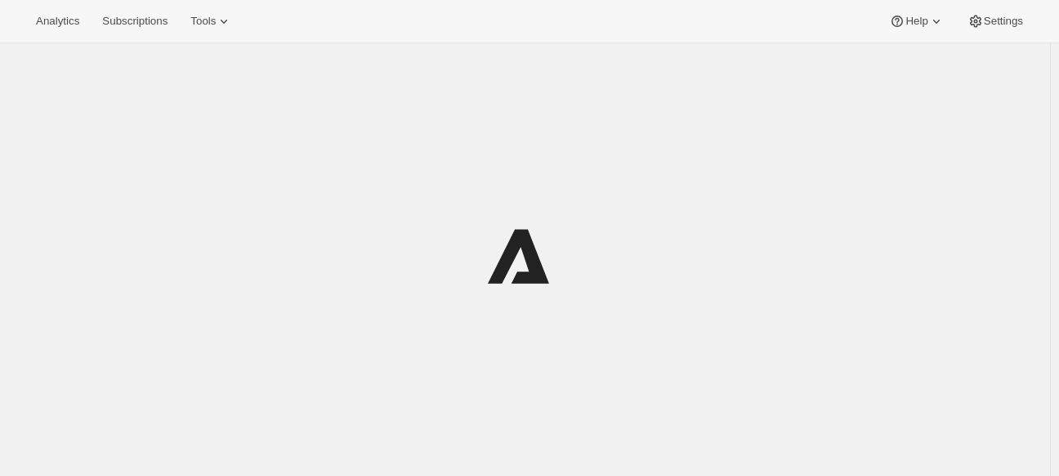 The width and height of the screenshot is (1059, 476). Describe the element at coordinates (135, 21) in the screenshot. I see `button: Subscriptions` at that location.